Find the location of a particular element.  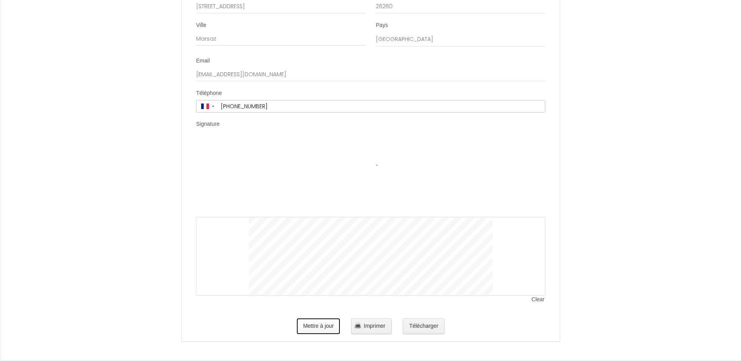

button: Mettre à jour is located at coordinates (319, 326).